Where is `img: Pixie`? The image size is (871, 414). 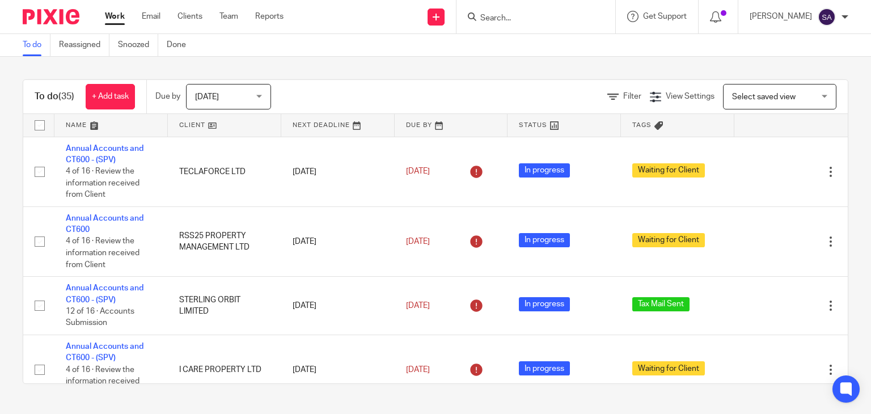
img: Pixie is located at coordinates (51, 16).